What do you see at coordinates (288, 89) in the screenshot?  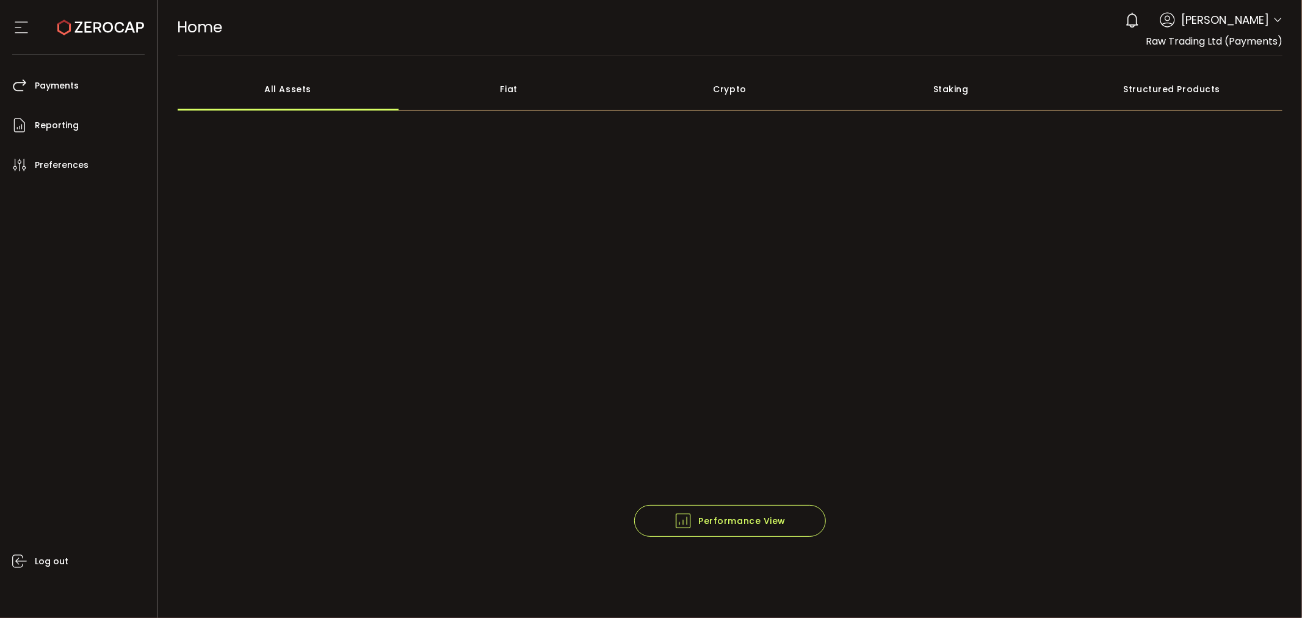 I see `div: All Assets` at bounding box center [288, 89].